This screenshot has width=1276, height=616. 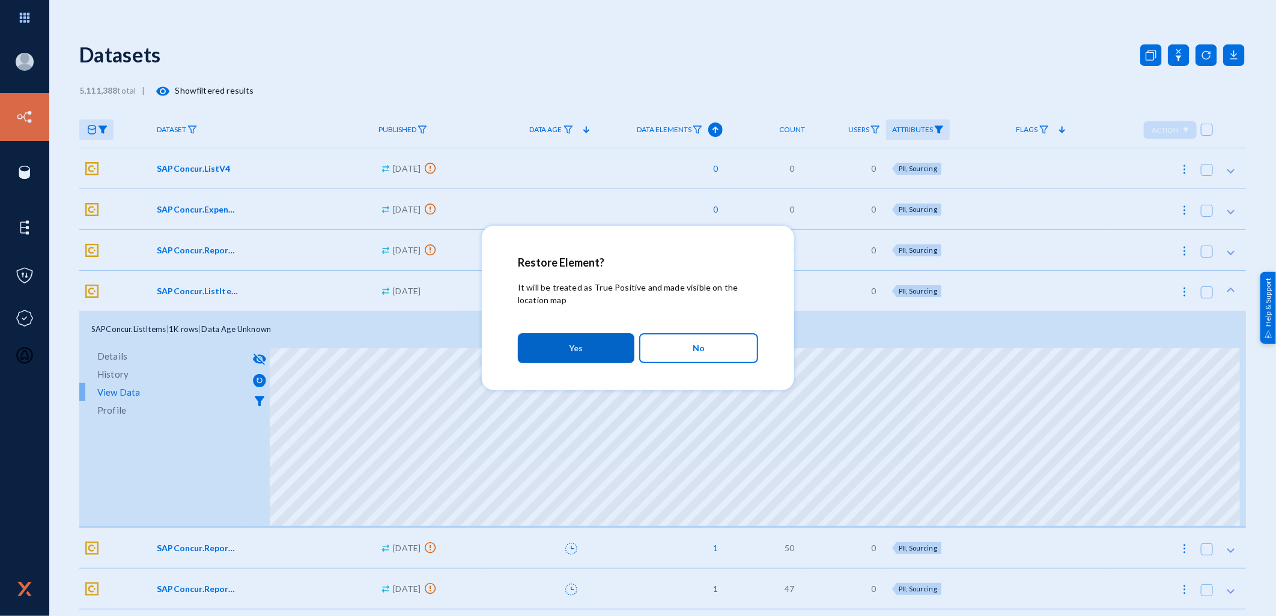 What do you see at coordinates (699, 348) in the screenshot?
I see `button: No` at bounding box center [699, 348].